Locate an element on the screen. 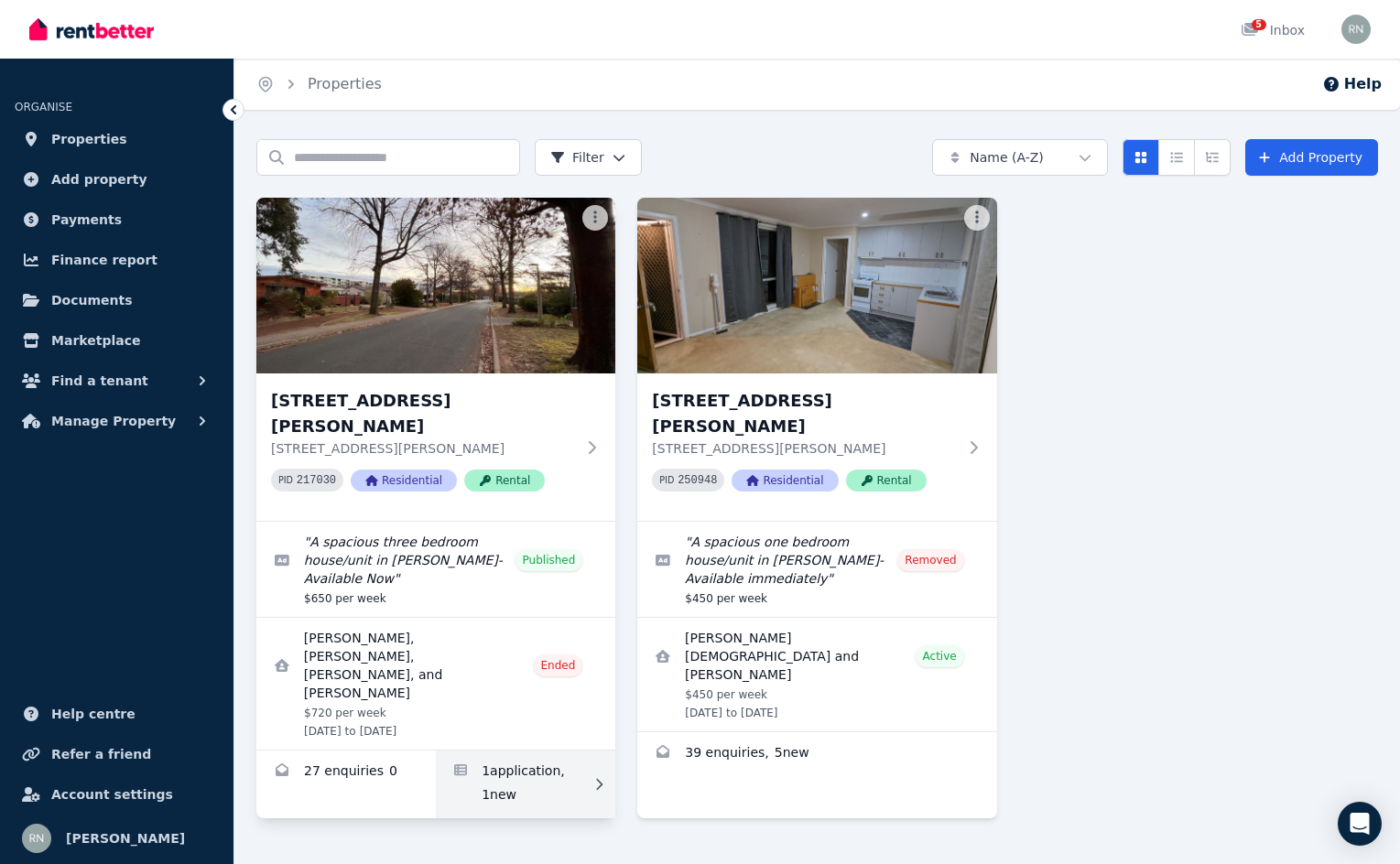  div: Inbox is located at coordinates (1272, 31).